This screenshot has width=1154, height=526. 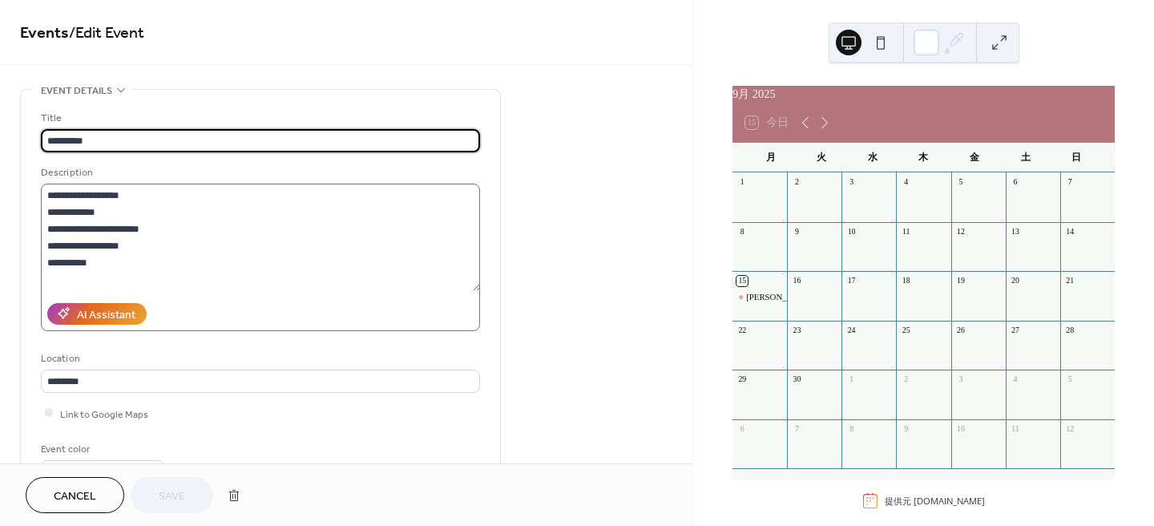 I want to click on div: 月, so click(x=771, y=158).